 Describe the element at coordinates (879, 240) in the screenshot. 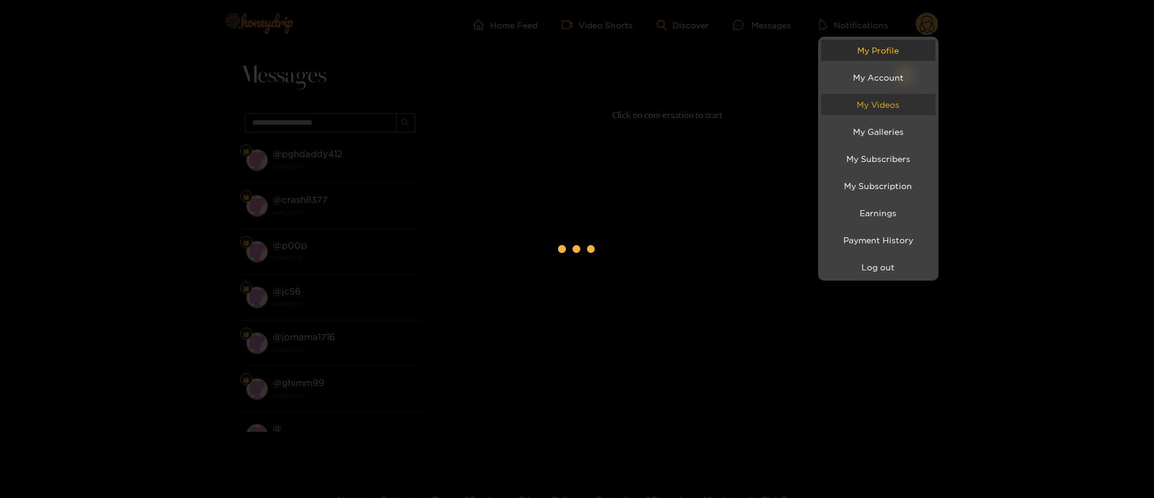

I see `a: Payment History` at that location.